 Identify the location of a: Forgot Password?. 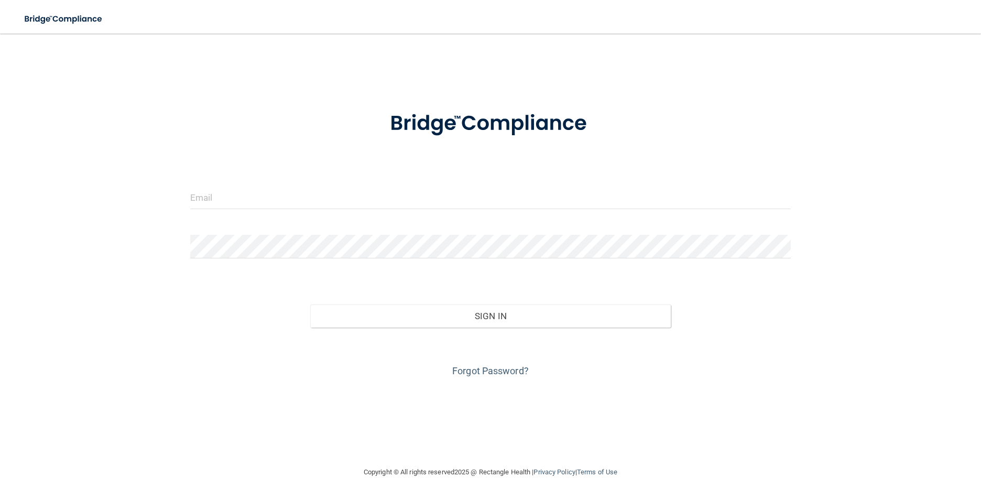
(491, 371).